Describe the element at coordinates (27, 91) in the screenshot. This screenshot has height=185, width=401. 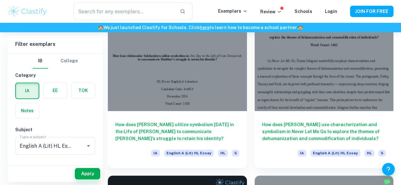
I see `button: IA` at that location.